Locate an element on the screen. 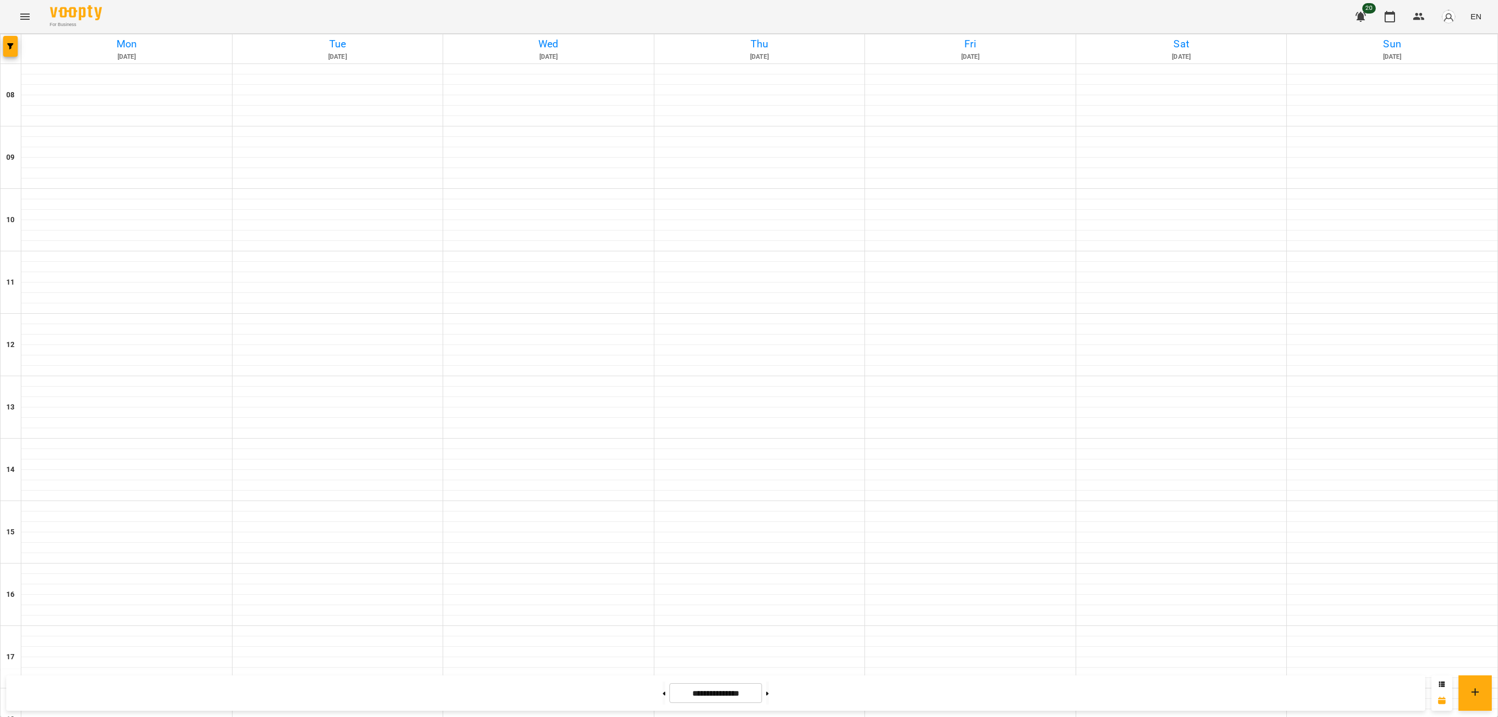  h6: Sat is located at coordinates (1181, 44).